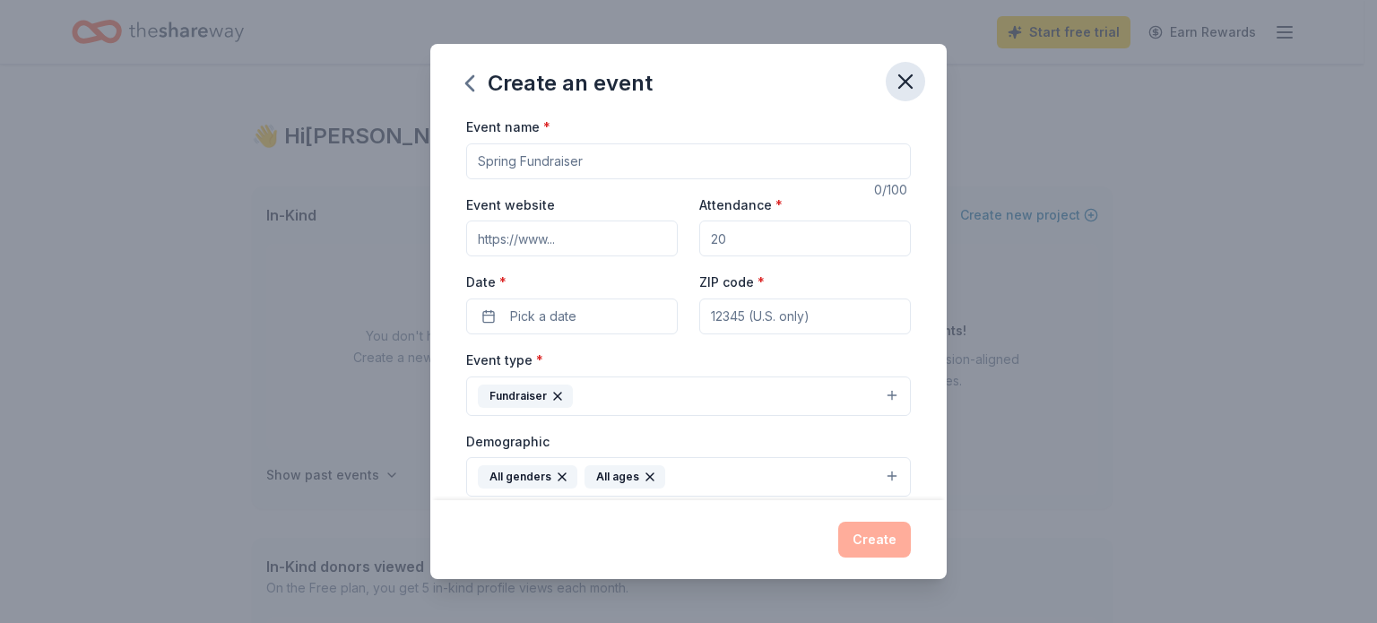 The height and width of the screenshot is (623, 1377). What do you see at coordinates (688, 477) in the screenshot?
I see `button: All gendersAll ages` at bounding box center [688, 477].